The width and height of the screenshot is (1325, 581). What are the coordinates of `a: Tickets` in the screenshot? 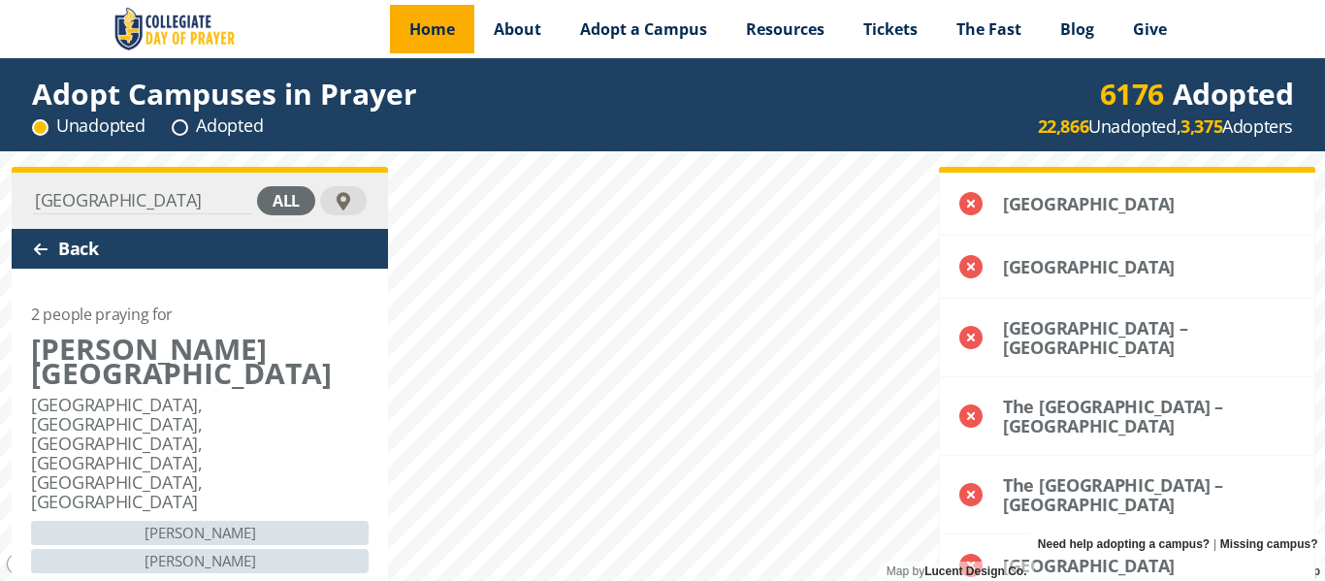 It's located at (891, 29).